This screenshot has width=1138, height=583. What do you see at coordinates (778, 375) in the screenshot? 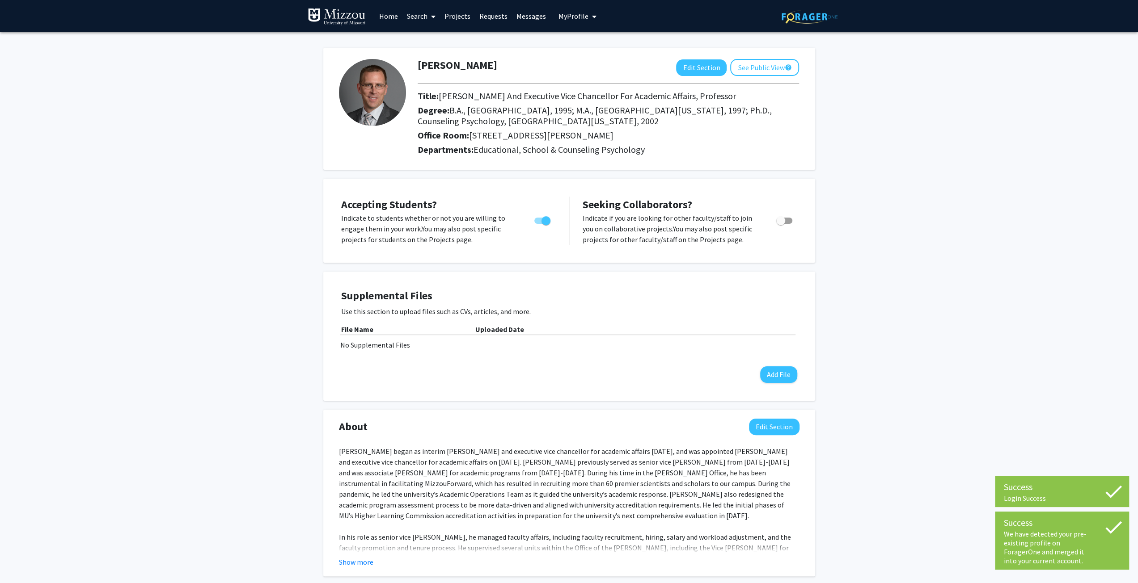
I see `button: Add File` at bounding box center [778, 375].